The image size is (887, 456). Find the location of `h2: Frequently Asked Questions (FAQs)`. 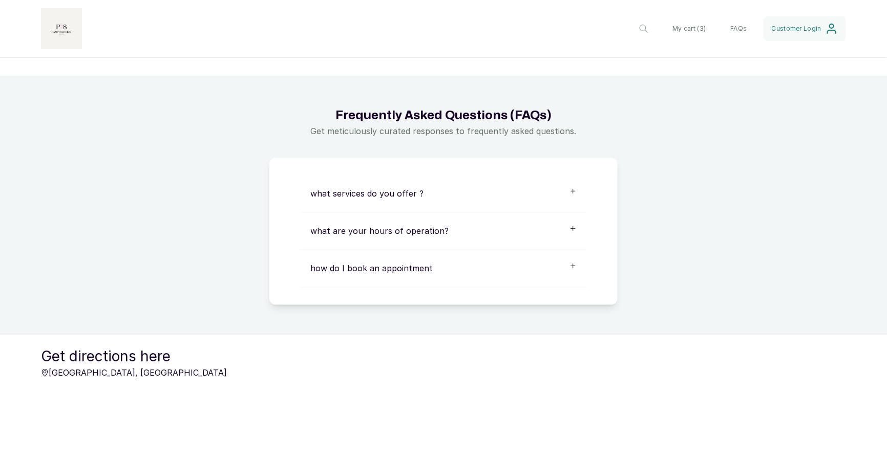

h2: Frequently Asked Questions (FAQs) is located at coordinates (443, 116).